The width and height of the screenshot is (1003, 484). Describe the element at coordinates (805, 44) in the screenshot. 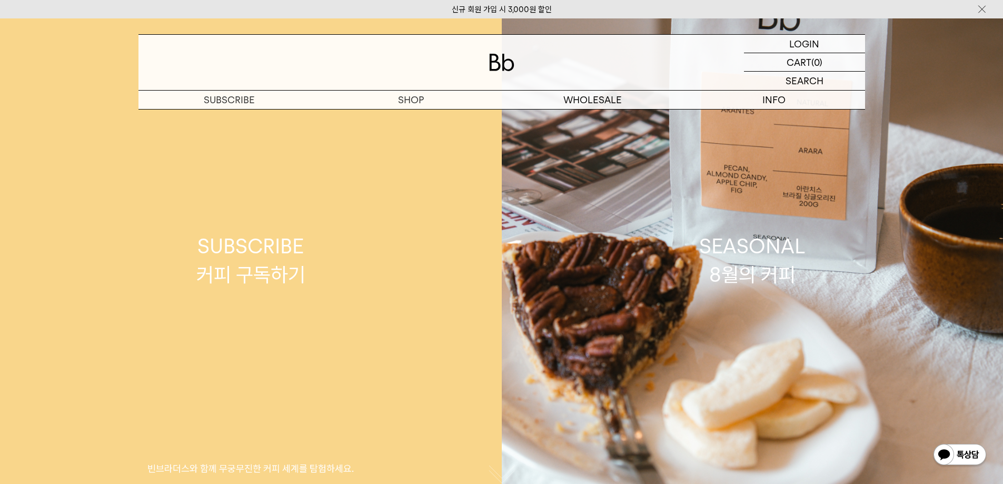

I see `a: LOGIN` at that location.